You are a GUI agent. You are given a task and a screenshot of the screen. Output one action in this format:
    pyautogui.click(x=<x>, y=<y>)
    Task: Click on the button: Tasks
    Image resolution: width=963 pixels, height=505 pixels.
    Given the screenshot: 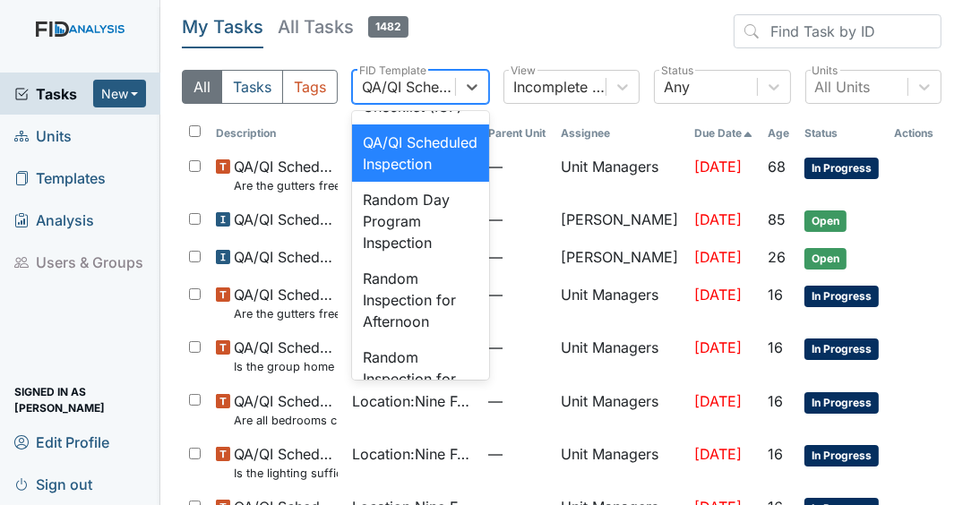 What is the action you would take?
    pyautogui.click(x=252, y=87)
    